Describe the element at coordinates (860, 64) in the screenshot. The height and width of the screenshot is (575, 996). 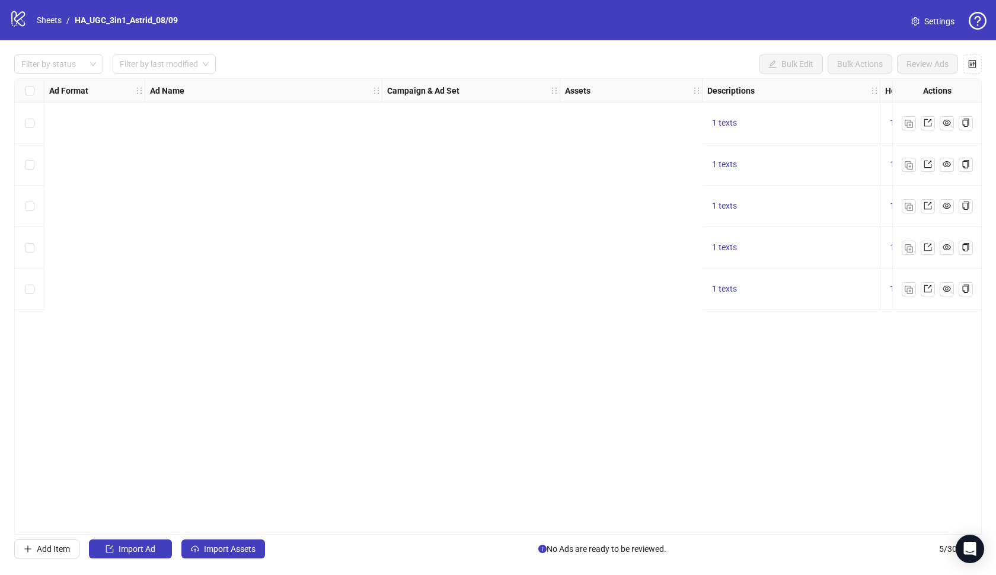
I see `button: Bulk Actions` at that location.